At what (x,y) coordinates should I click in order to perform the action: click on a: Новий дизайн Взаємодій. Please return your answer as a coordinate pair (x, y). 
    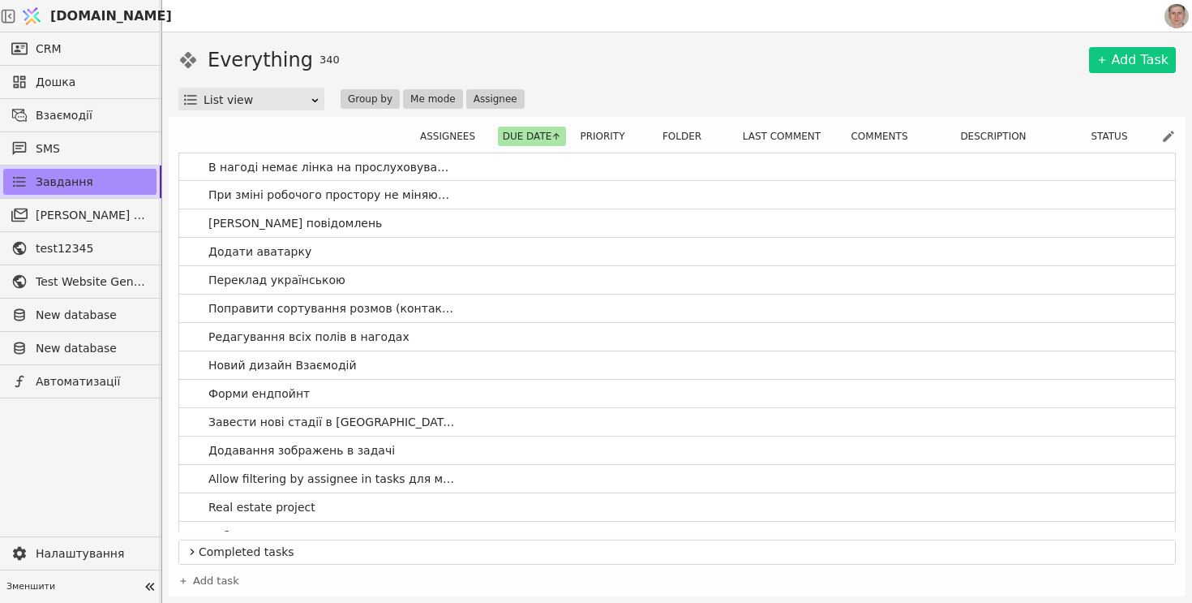
    Looking at the image, I should click on (677, 365).